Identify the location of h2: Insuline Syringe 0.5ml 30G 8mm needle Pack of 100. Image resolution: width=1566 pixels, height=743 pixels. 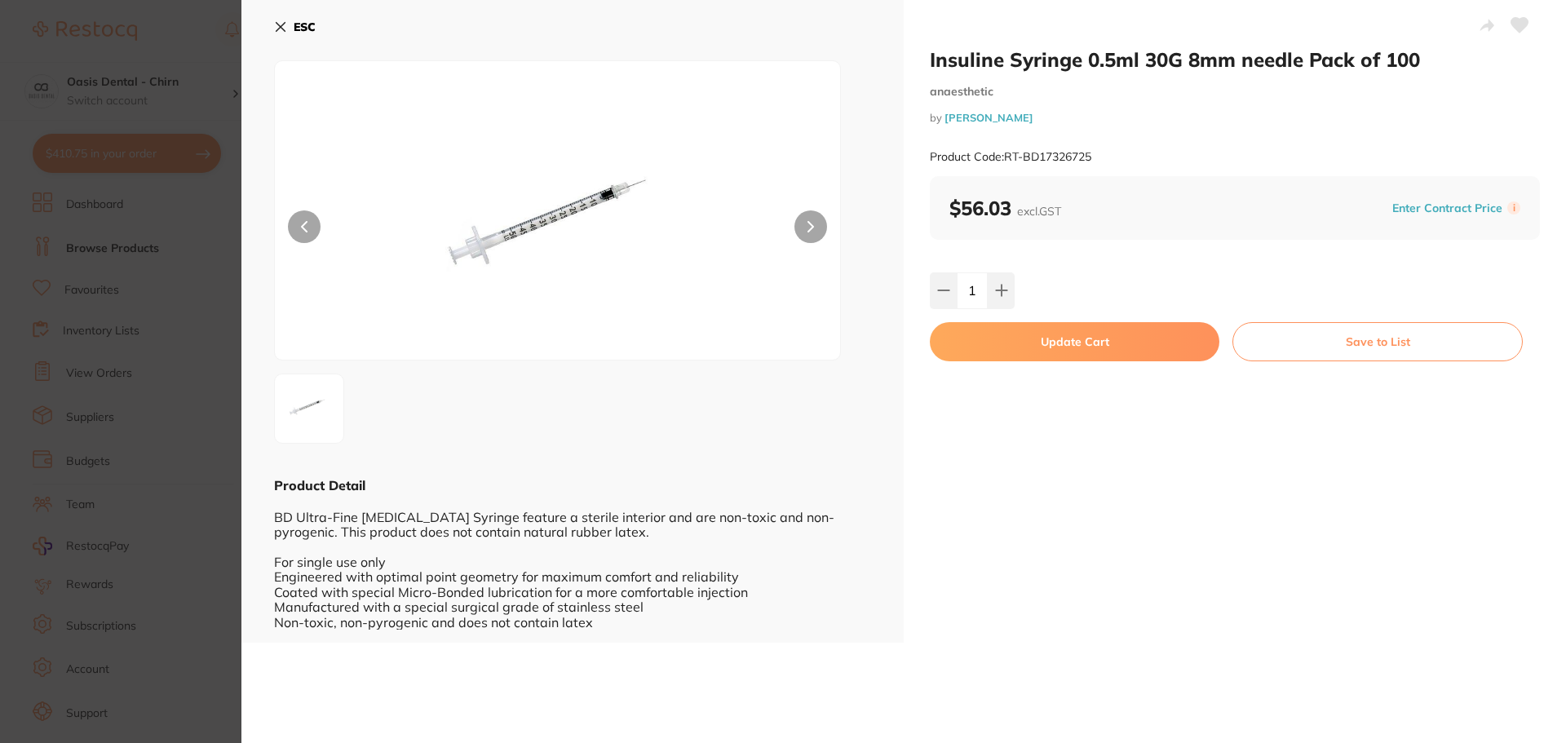
(1235, 60).